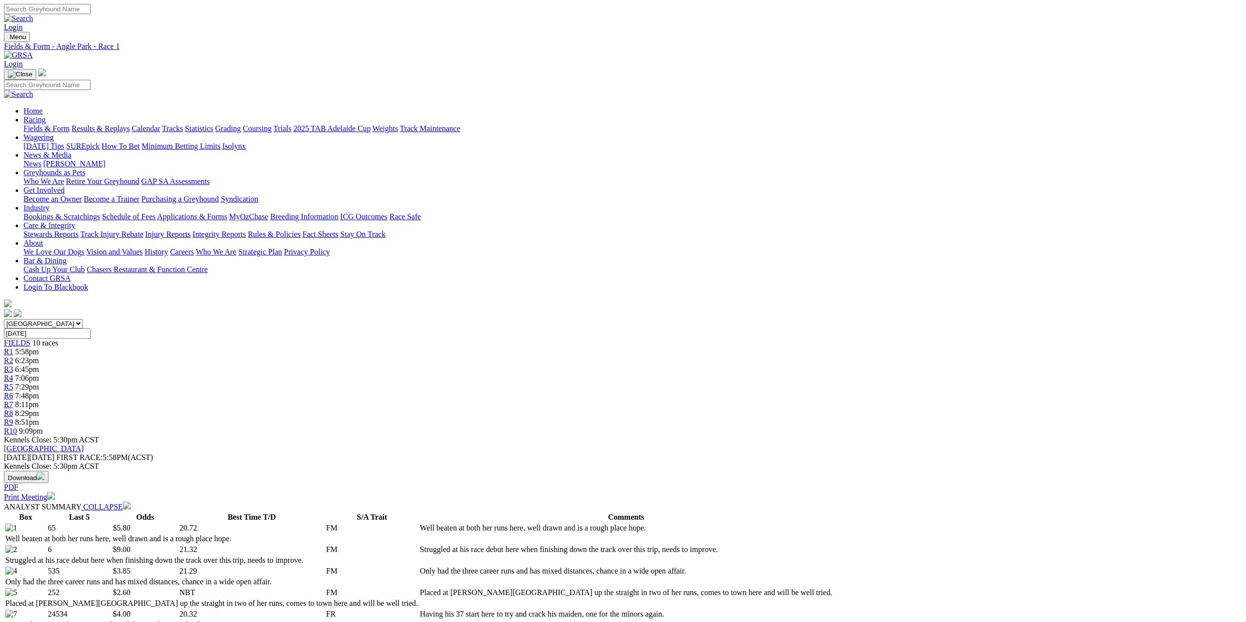 The image size is (1246, 622). What do you see at coordinates (260, 252) in the screenshot?
I see `a: Strategic Plan` at bounding box center [260, 252].